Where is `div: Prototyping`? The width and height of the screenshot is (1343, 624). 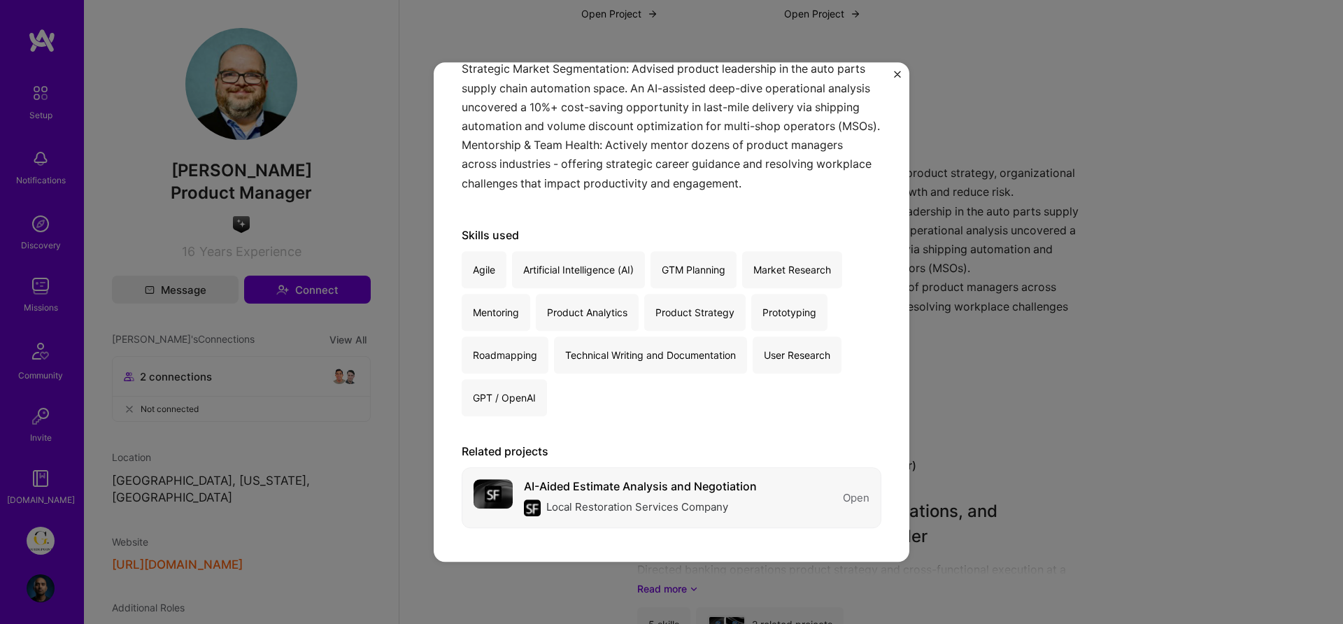 div: Prototyping is located at coordinates (789, 312).